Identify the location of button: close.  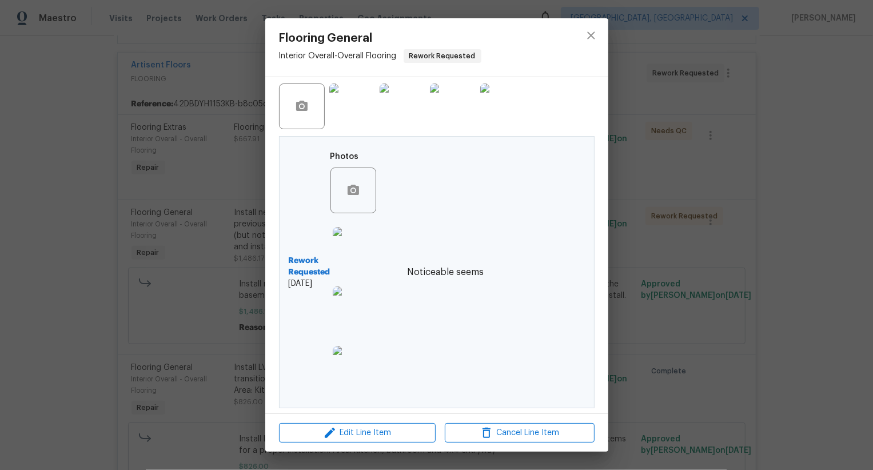
(591, 35).